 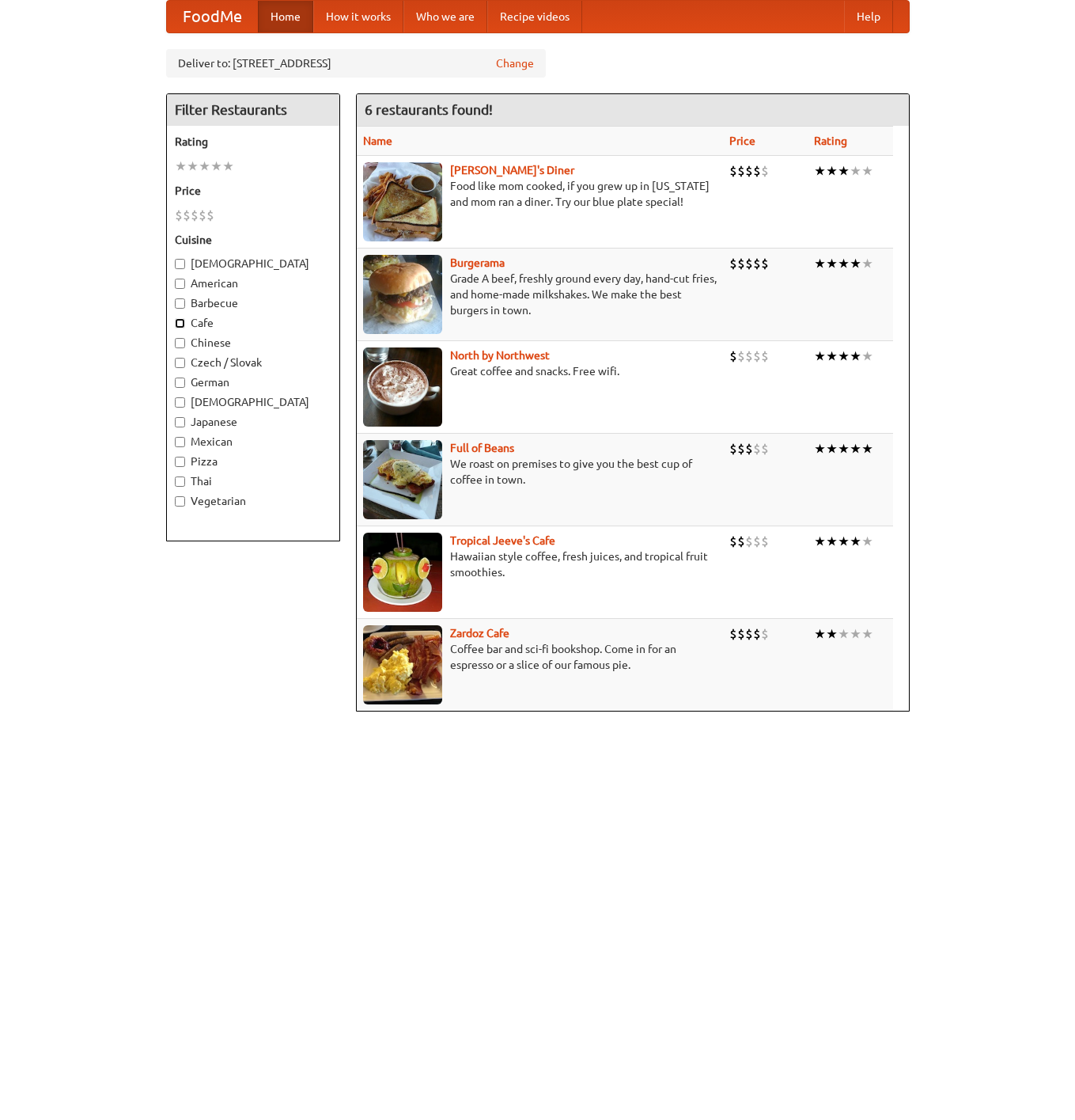 I want to click on a: Home, so click(x=286, y=17).